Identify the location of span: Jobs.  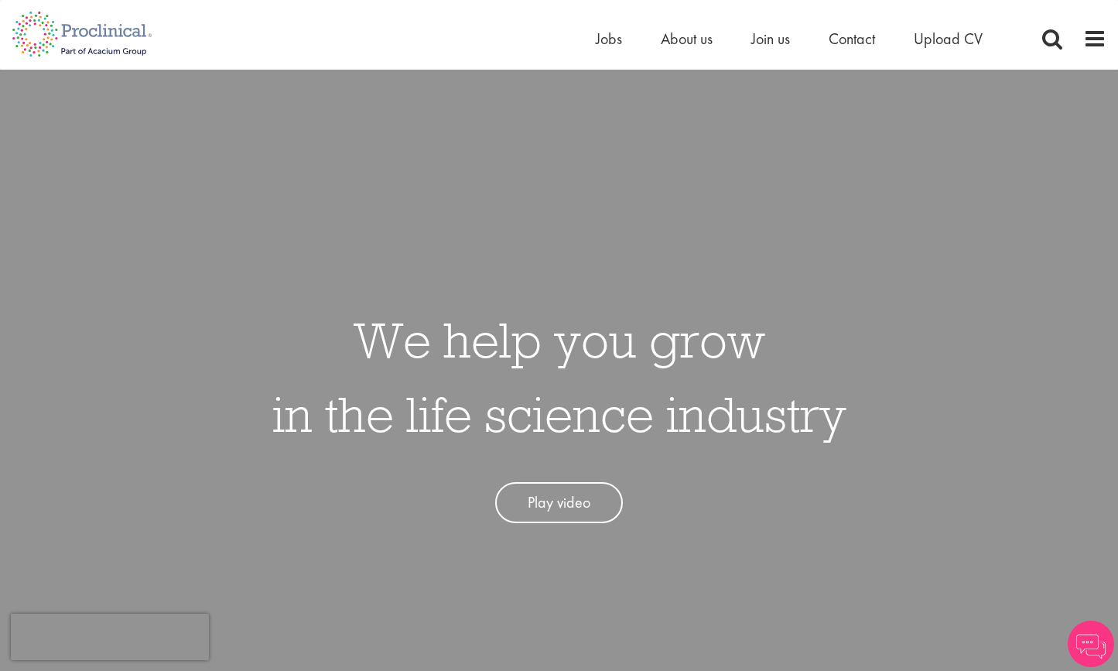
(609, 39).